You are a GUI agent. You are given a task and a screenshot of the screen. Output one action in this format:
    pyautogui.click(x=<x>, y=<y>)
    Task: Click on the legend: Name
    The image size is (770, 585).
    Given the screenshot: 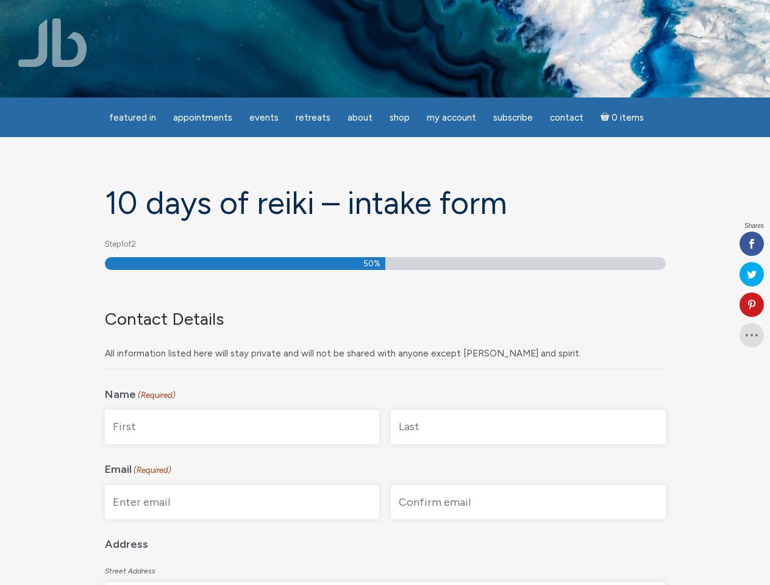 What is the action you would take?
    pyautogui.click(x=385, y=392)
    